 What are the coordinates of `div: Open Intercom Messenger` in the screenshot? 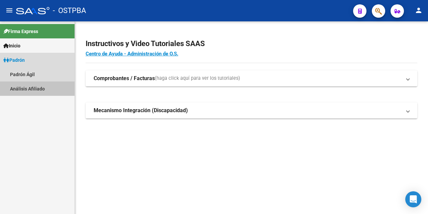 It's located at (413, 200).